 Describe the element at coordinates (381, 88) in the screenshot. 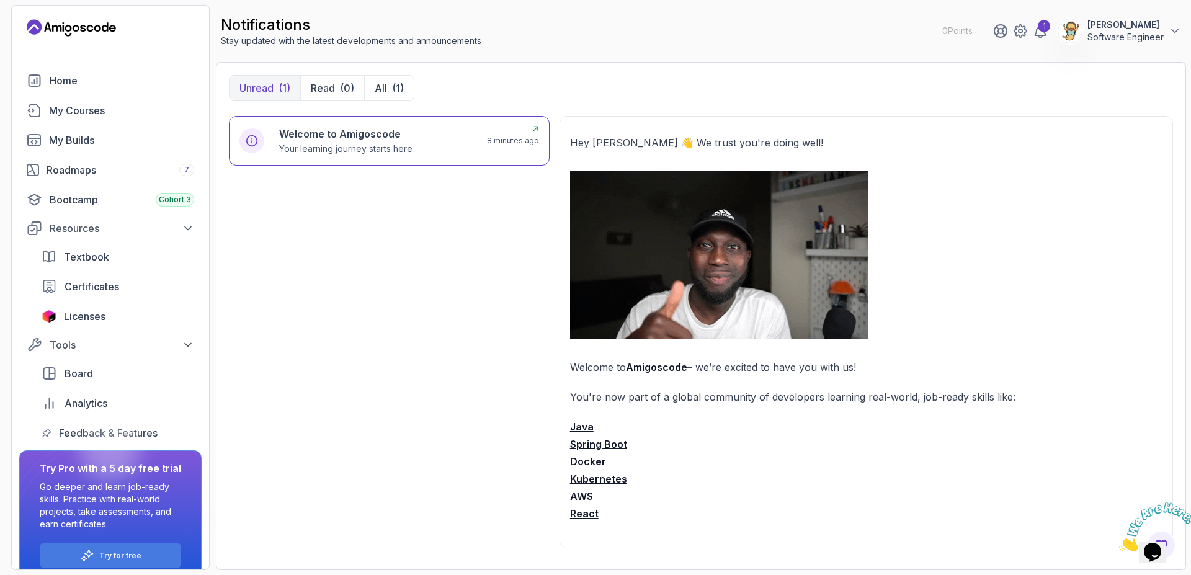

I see `p: All` at that location.